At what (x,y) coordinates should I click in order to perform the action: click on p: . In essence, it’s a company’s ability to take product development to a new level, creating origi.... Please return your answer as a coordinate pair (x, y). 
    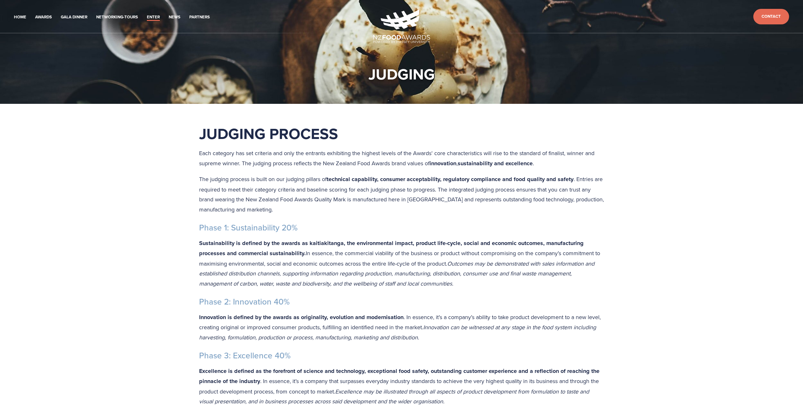
    Looking at the image, I should click on (402, 327).